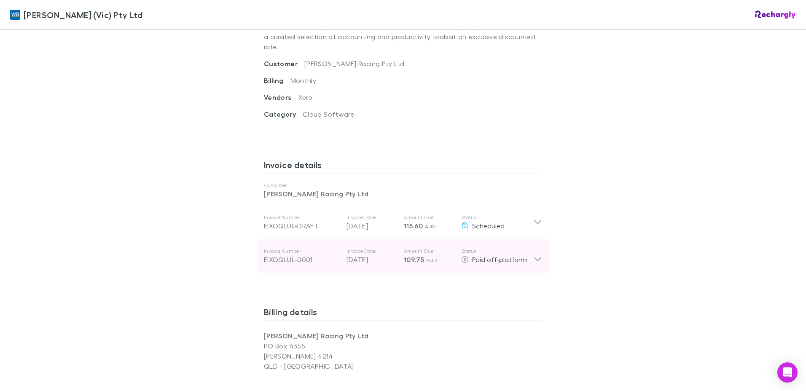 The width and height of the screenshot is (806, 391). What do you see at coordinates (788, 373) in the screenshot?
I see `div: Open Intercom Messenger` at bounding box center [788, 373].